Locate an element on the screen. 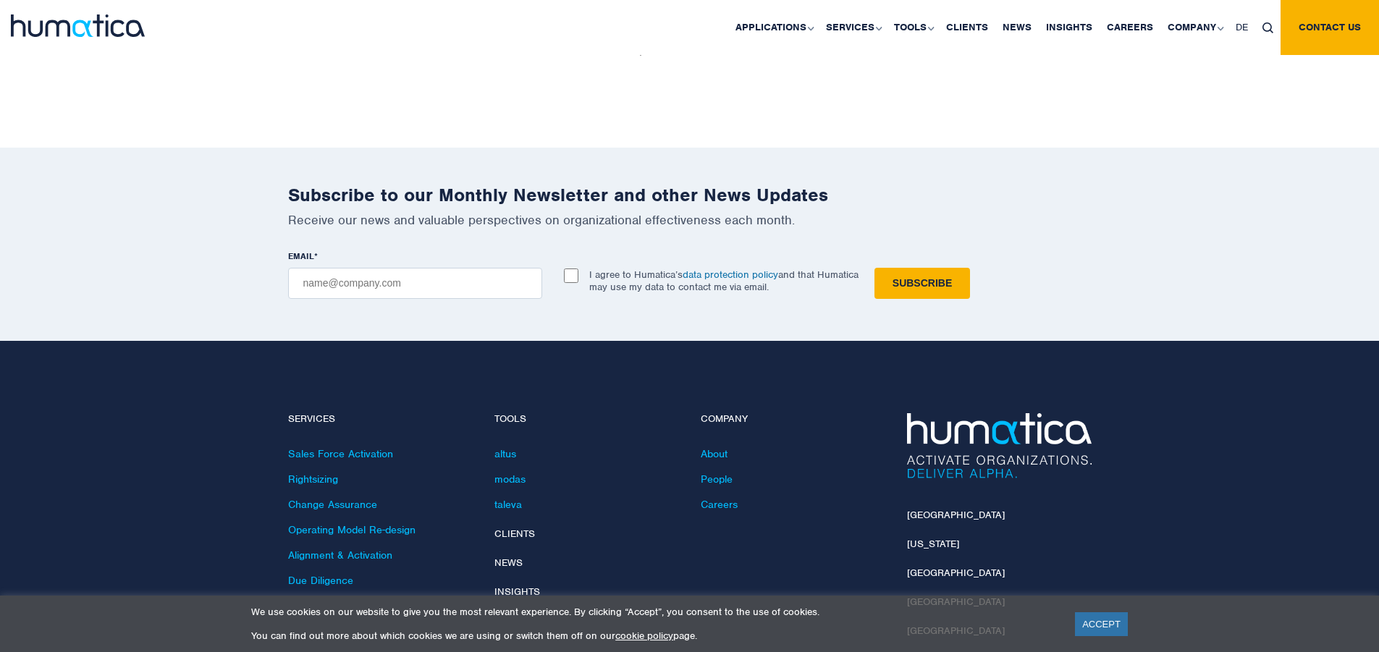 This screenshot has width=1379, height=652. span: DE is located at coordinates (1241, 27).